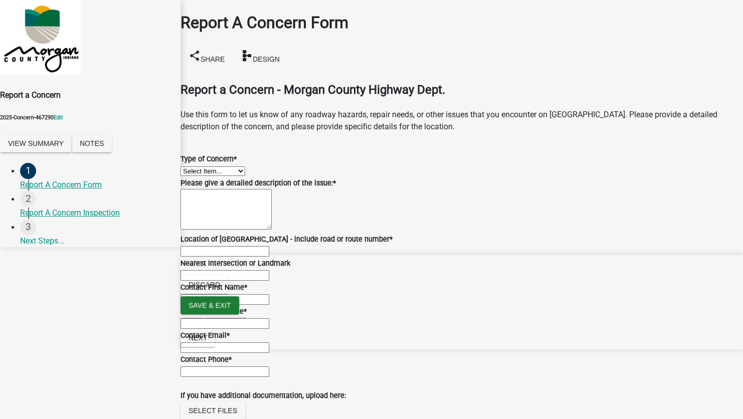 This screenshot has height=419, width=743. I want to click on label: Contact Phone, so click(206, 360).